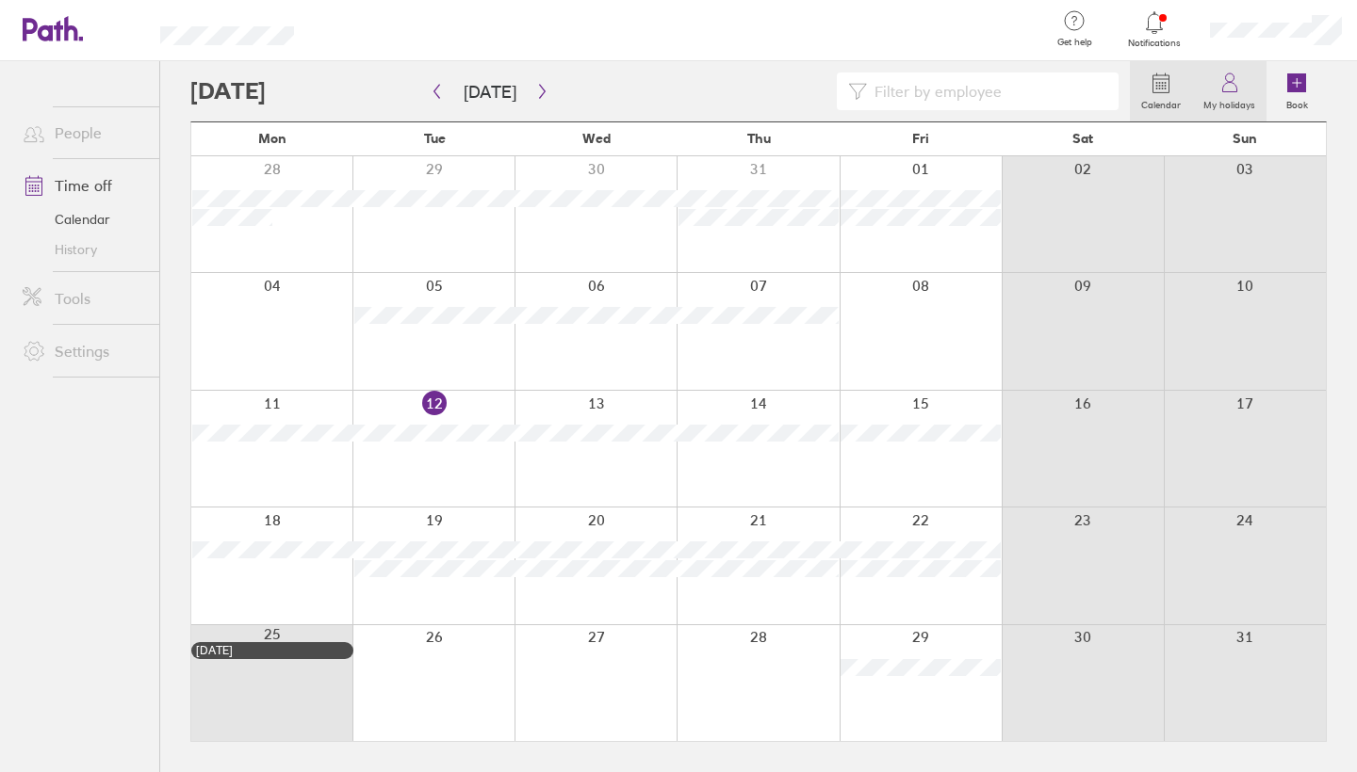  What do you see at coordinates (1074, 42) in the screenshot?
I see `span: Get help` at bounding box center [1074, 42].